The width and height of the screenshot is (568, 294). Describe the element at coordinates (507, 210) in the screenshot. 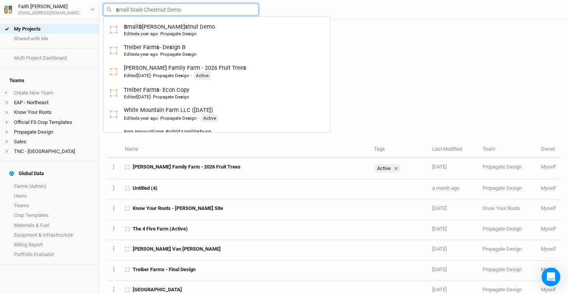

I see `td: Know Your Roots` at that location.